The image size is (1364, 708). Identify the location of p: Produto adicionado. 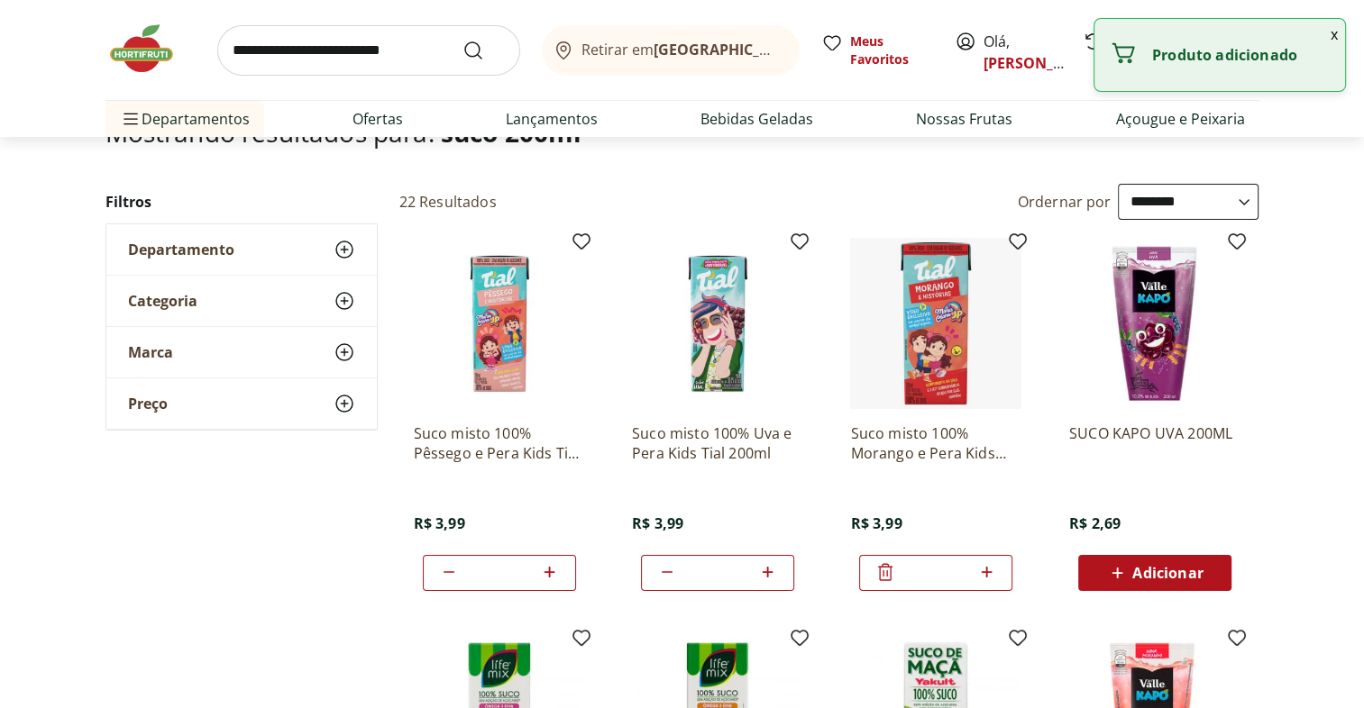
(1241, 55).